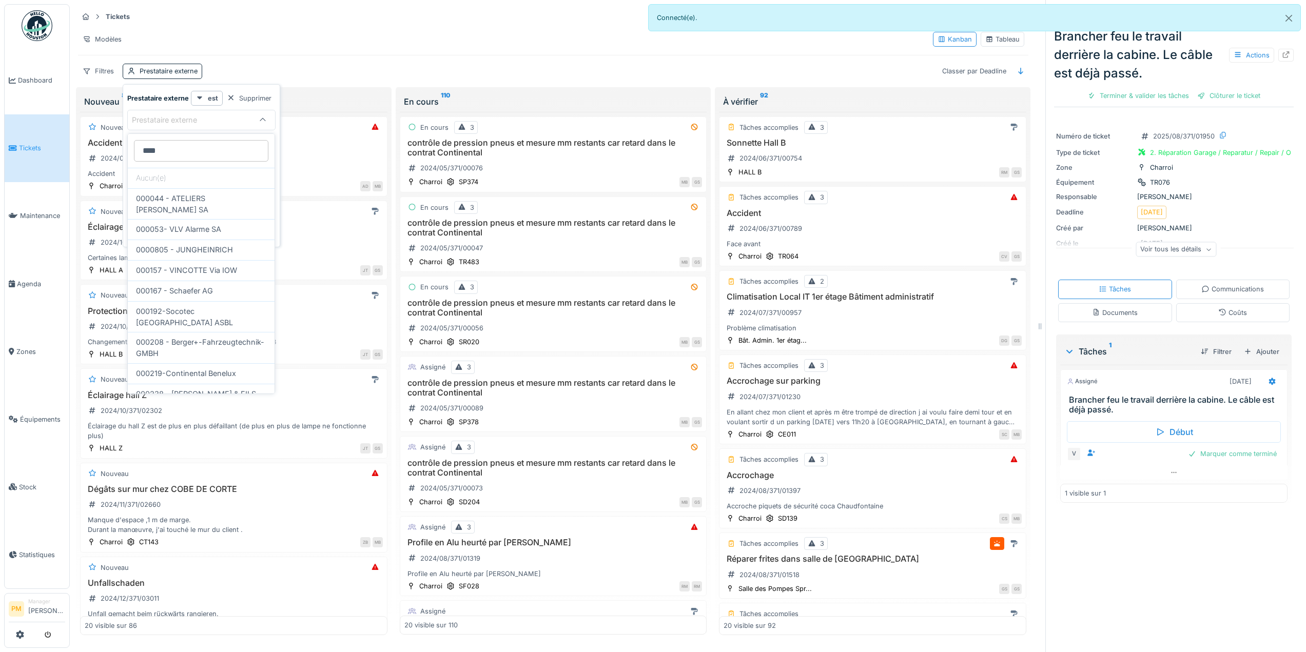 The image size is (1306, 652). I want to click on div: 2024/08/371/01553, so click(131, 158).